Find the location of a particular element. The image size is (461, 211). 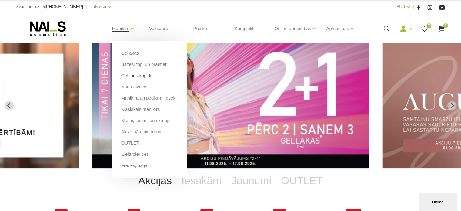

a: Online apmācības is located at coordinates (293, 29).